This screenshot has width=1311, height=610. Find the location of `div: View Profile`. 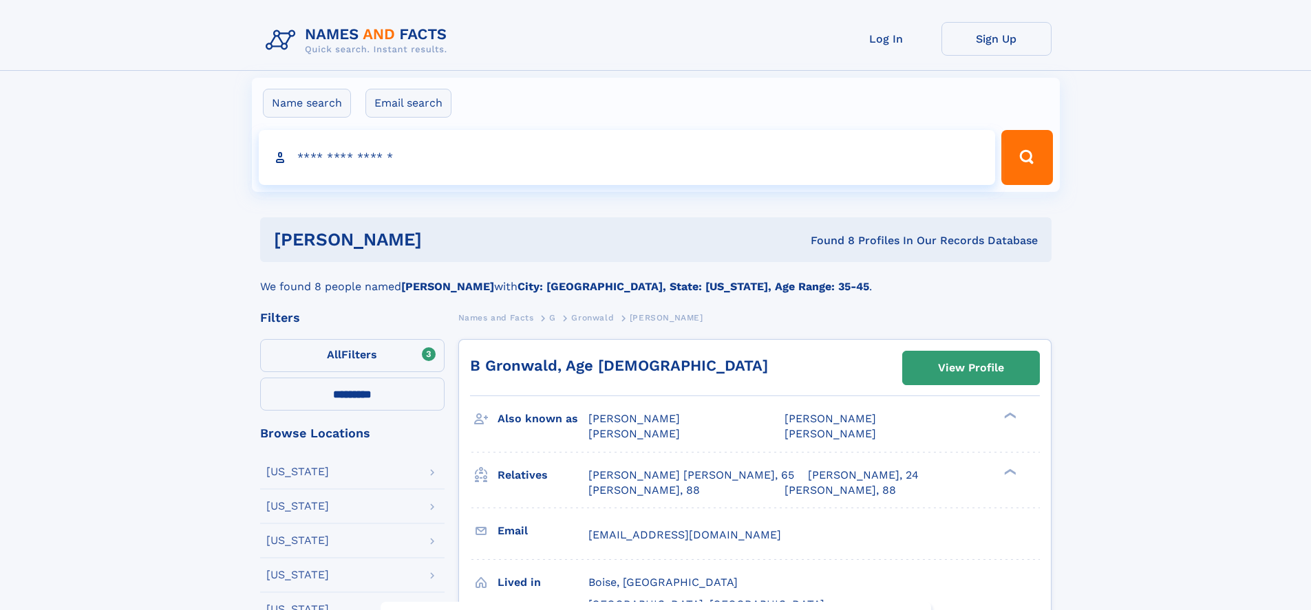

div: View Profile is located at coordinates (971, 368).